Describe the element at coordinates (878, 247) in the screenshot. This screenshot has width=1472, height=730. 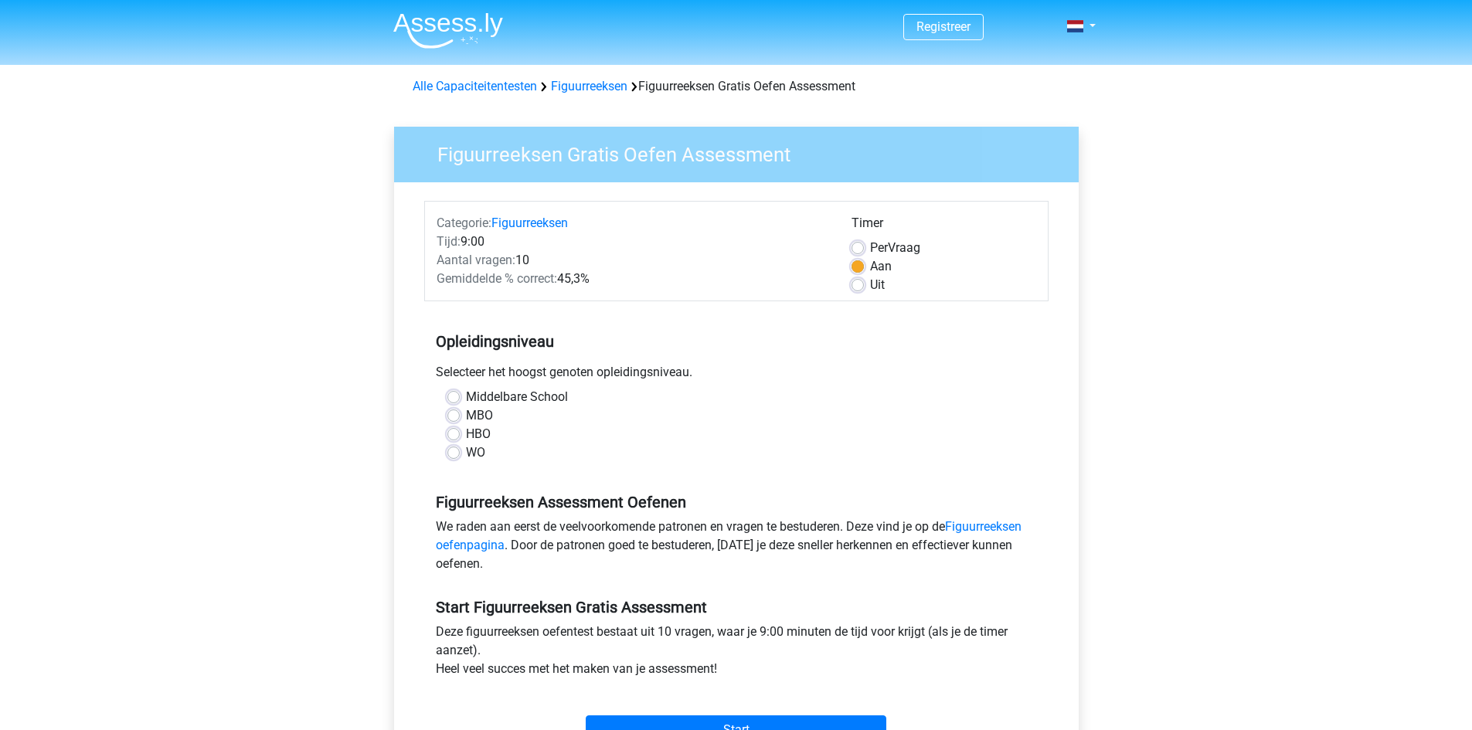
I see `span: Per` at that location.